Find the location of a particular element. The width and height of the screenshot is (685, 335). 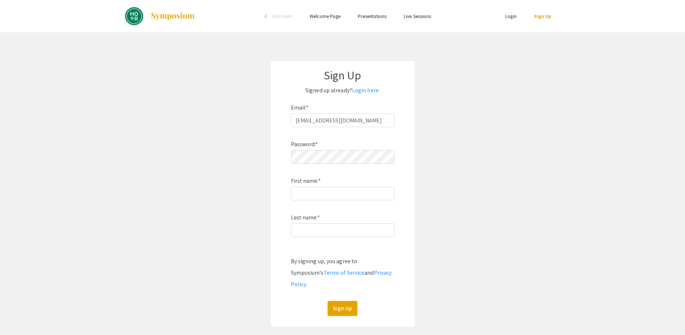

a: Login is located at coordinates (511, 16).